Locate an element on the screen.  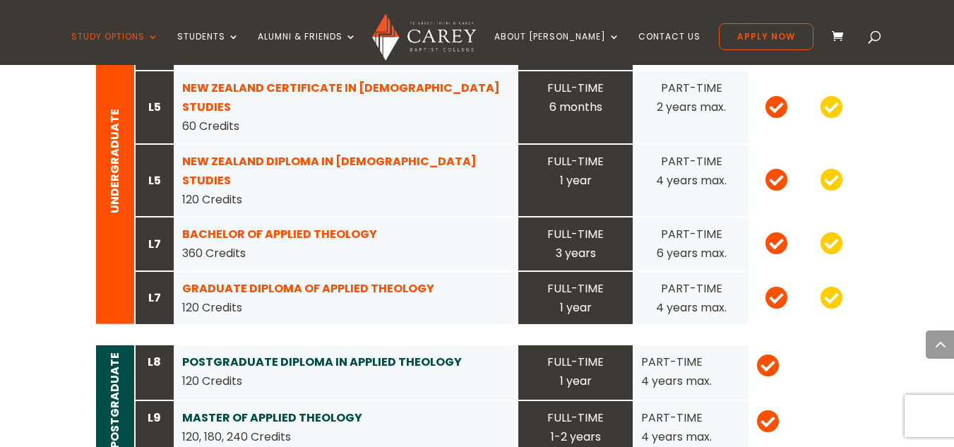
strong: GRADUATE DIPLOMA OF APPLIED THEOLOGY is located at coordinates (308, 288).